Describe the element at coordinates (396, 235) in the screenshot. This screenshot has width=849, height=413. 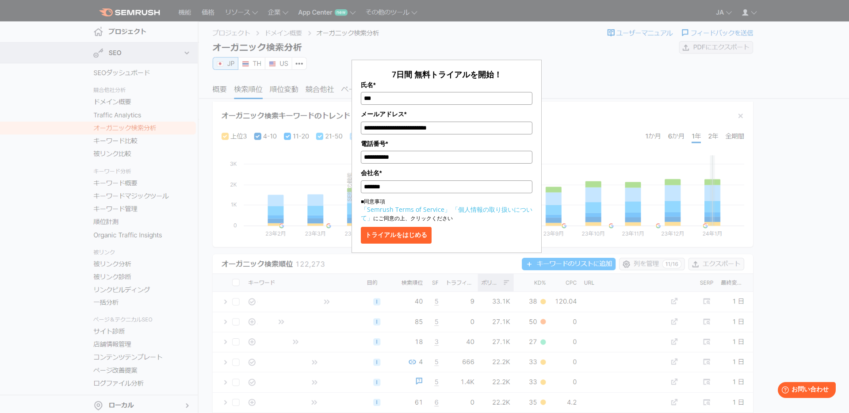
I see `button: トライアルをはじめる` at that location.